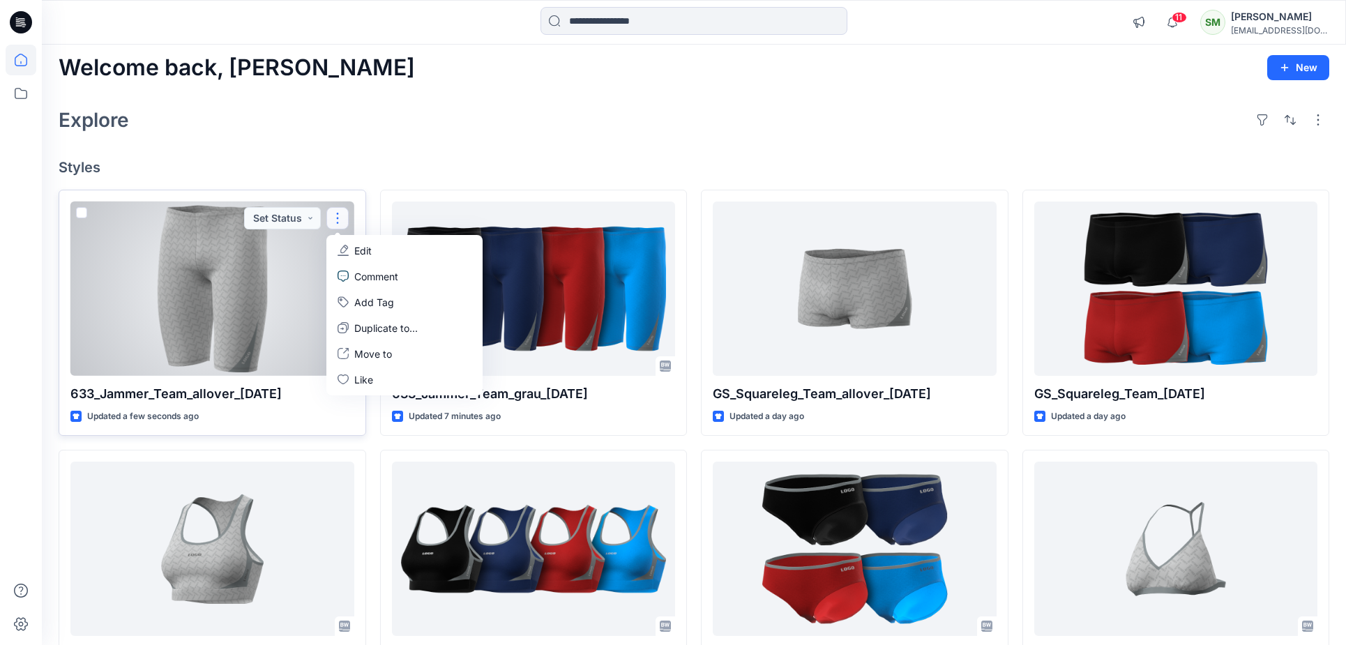 Image resolution: width=1346 pixels, height=645 pixels. I want to click on p: Duplicate to..., so click(386, 328).